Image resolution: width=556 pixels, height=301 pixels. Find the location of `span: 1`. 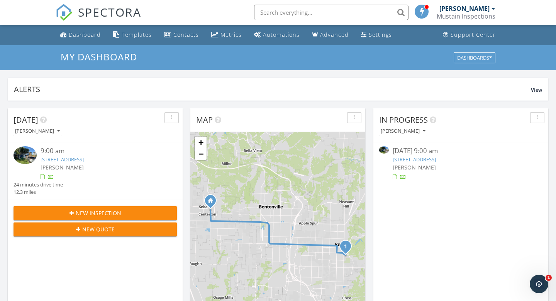

span: 1 is located at coordinates (549, 277).